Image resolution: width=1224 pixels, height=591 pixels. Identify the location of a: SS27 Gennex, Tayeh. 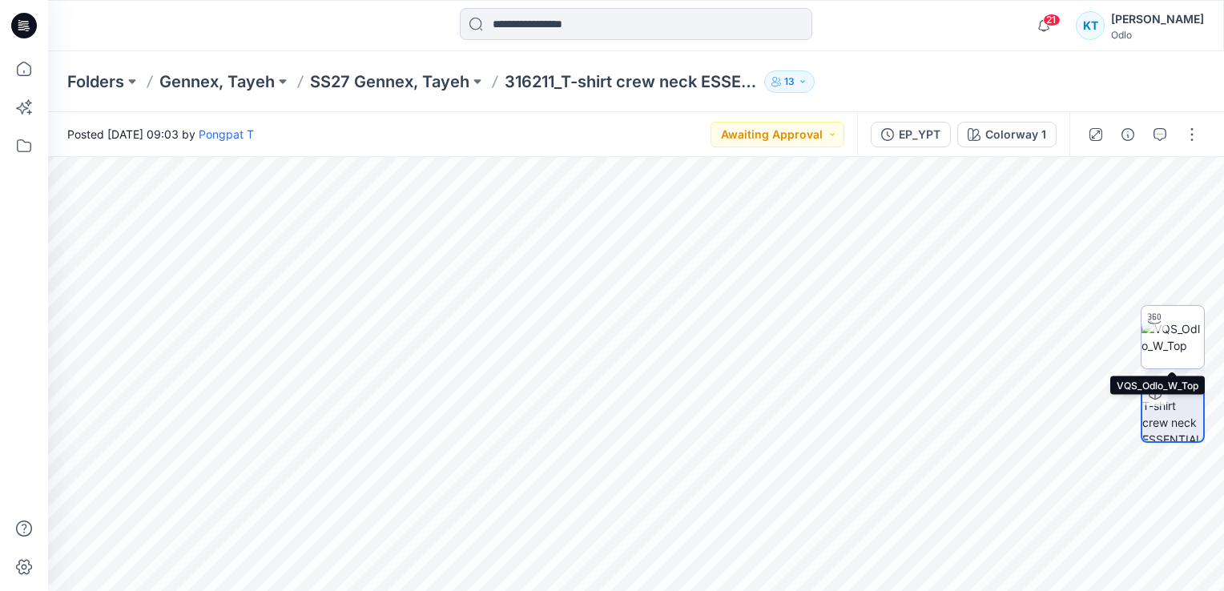
(389, 82).